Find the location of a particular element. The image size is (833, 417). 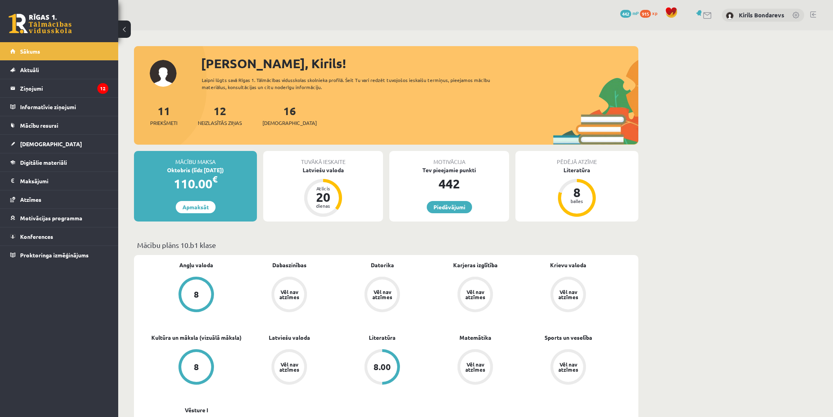

span: mP is located at coordinates (636, 13).